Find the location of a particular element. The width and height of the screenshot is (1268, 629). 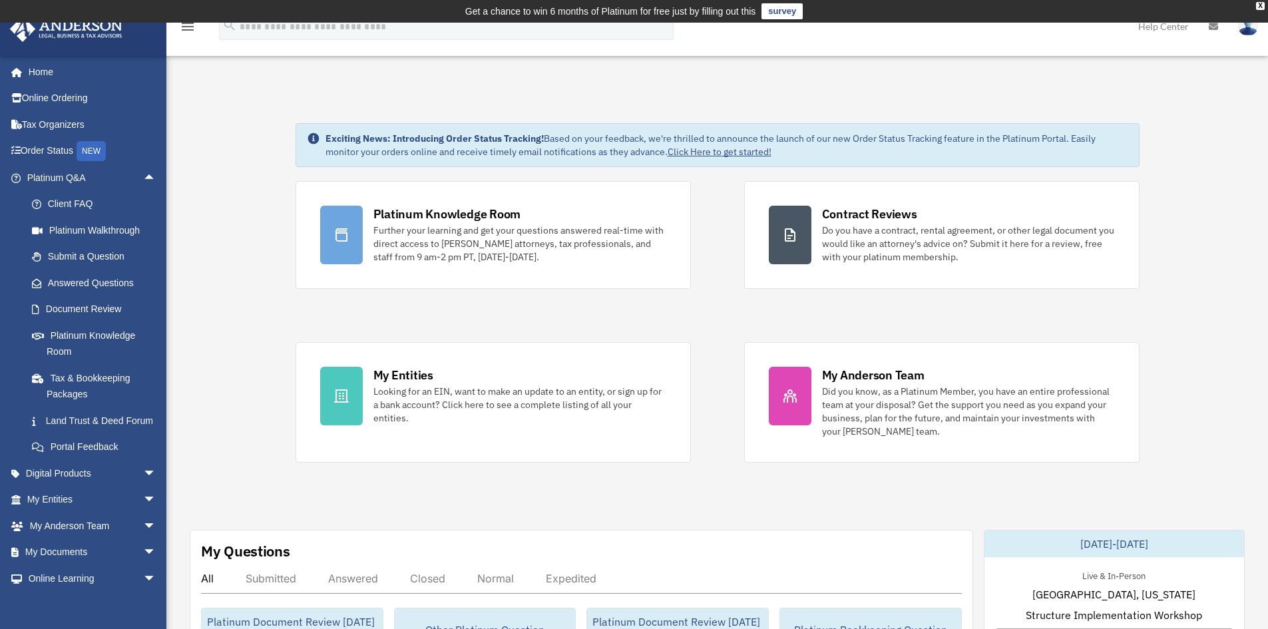

div: NEW is located at coordinates (91, 151).